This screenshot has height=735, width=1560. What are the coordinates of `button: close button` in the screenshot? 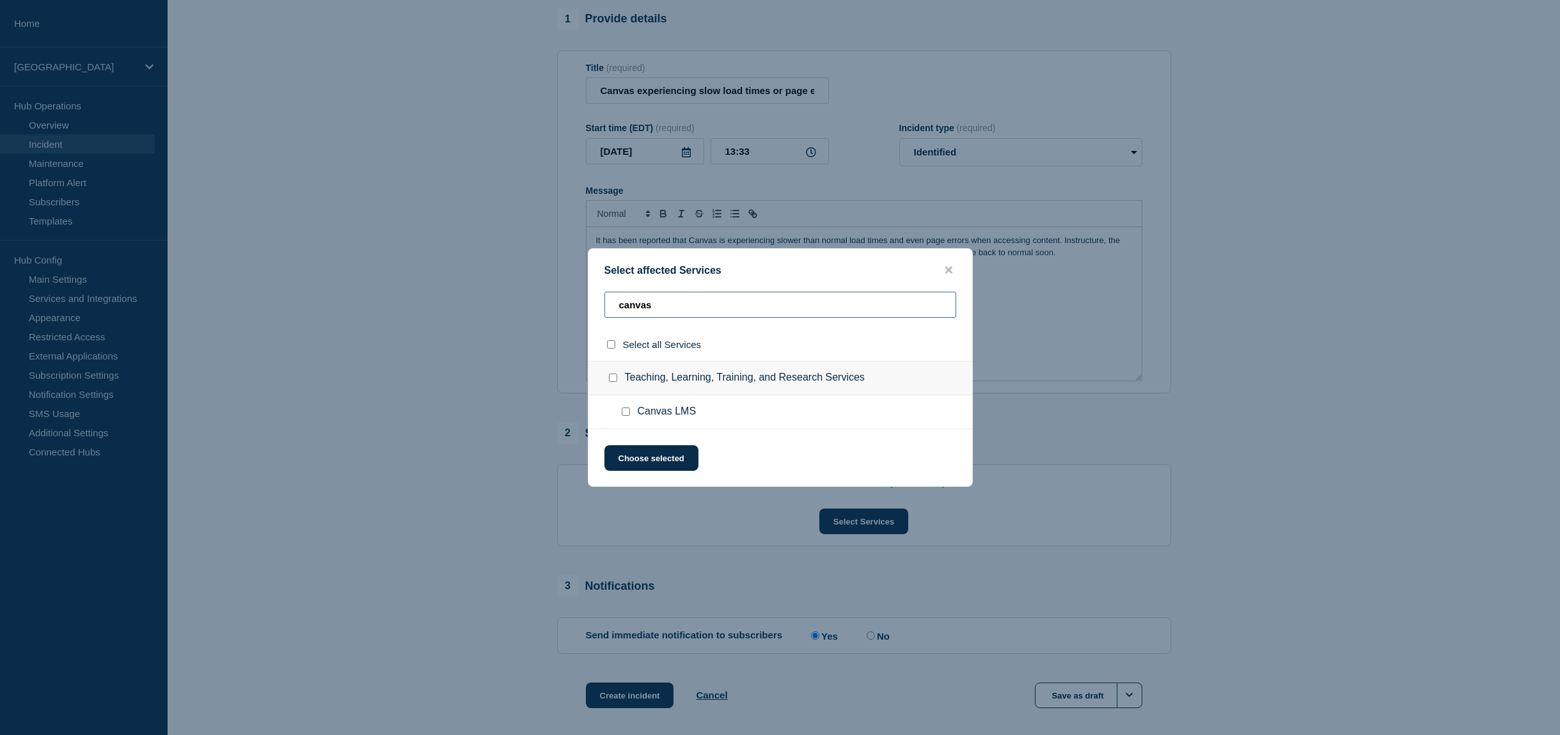 It's located at (949, 270).